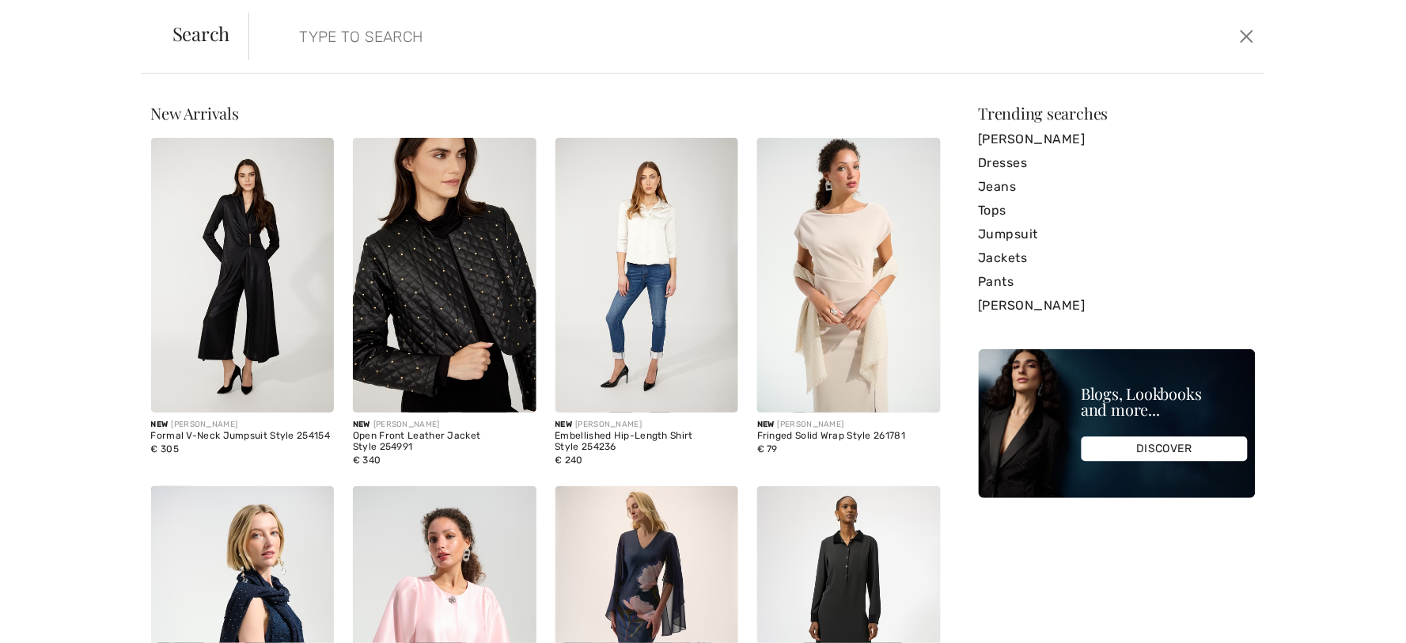  What do you see at coordinates (1165, 402) in the screenshot?
I see `div: Blogs, Lookbooks and more...` at bounding box center [1165, 402].